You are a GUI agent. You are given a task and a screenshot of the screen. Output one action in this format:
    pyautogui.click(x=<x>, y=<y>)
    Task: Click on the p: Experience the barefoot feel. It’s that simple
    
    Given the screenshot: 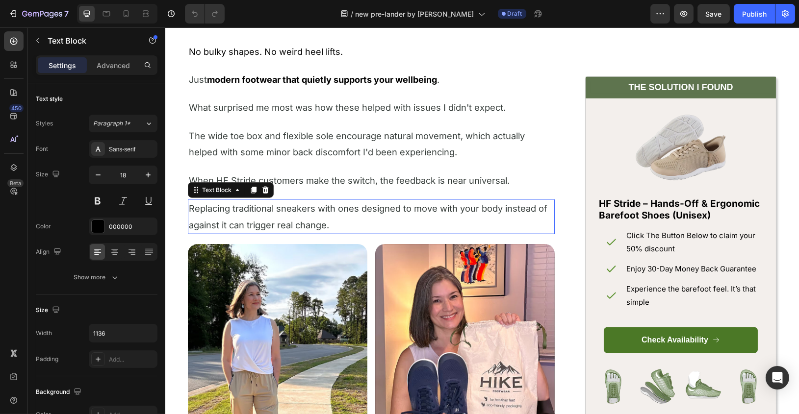 What is the action you would take?
    pyautogui.click(x=529, y=268)
    